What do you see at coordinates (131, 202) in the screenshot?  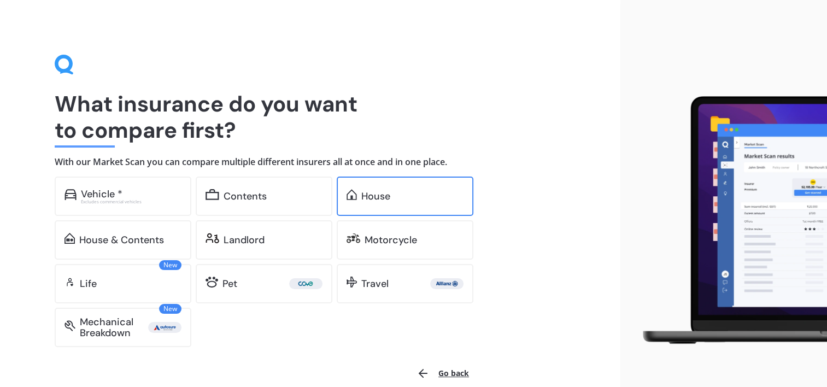 I see `div: Excludes commercial vehicles` at bounding box center [131, 202].